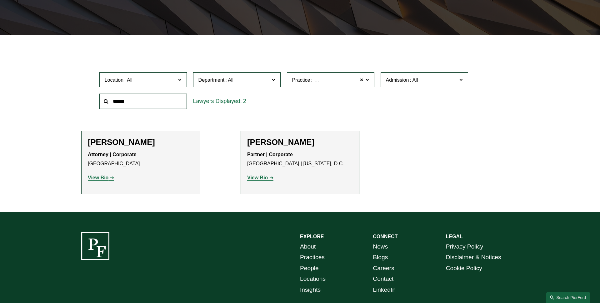  I want to click on a: LinkedIn, so click(384, 289).